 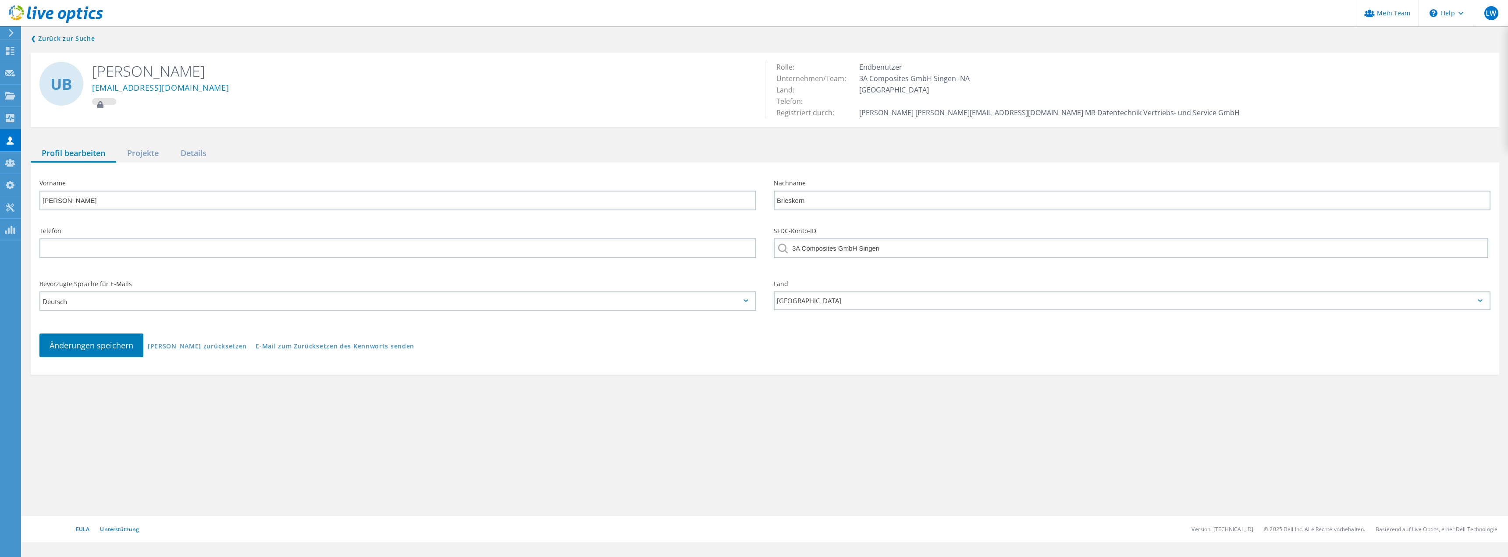 I want to click on span: Unternehmen/Team:, so click(x=816, y=78).